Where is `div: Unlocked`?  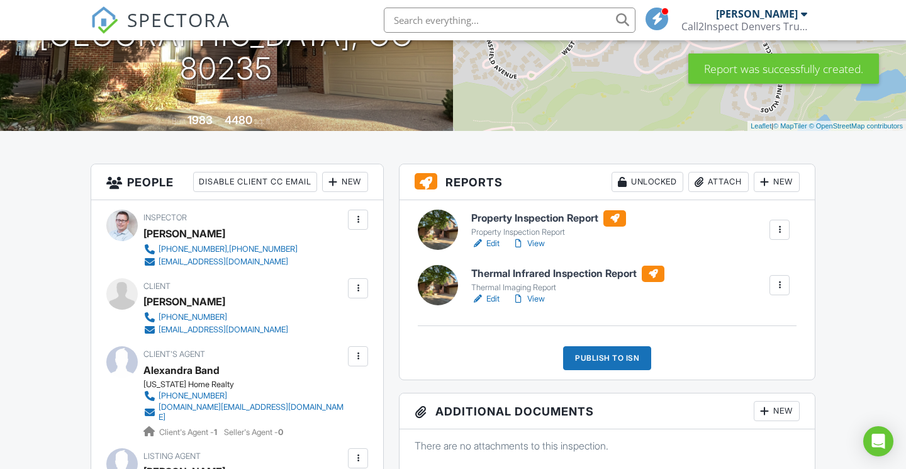 div: Unlocked is located at coordinates (647, 182).